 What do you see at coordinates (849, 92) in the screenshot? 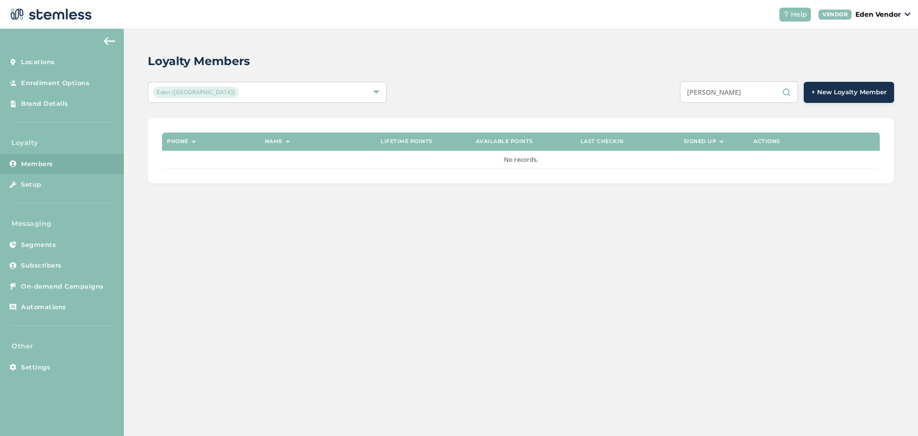
I see `button: + New Loyalty Member` at bounding box center [849, 92].